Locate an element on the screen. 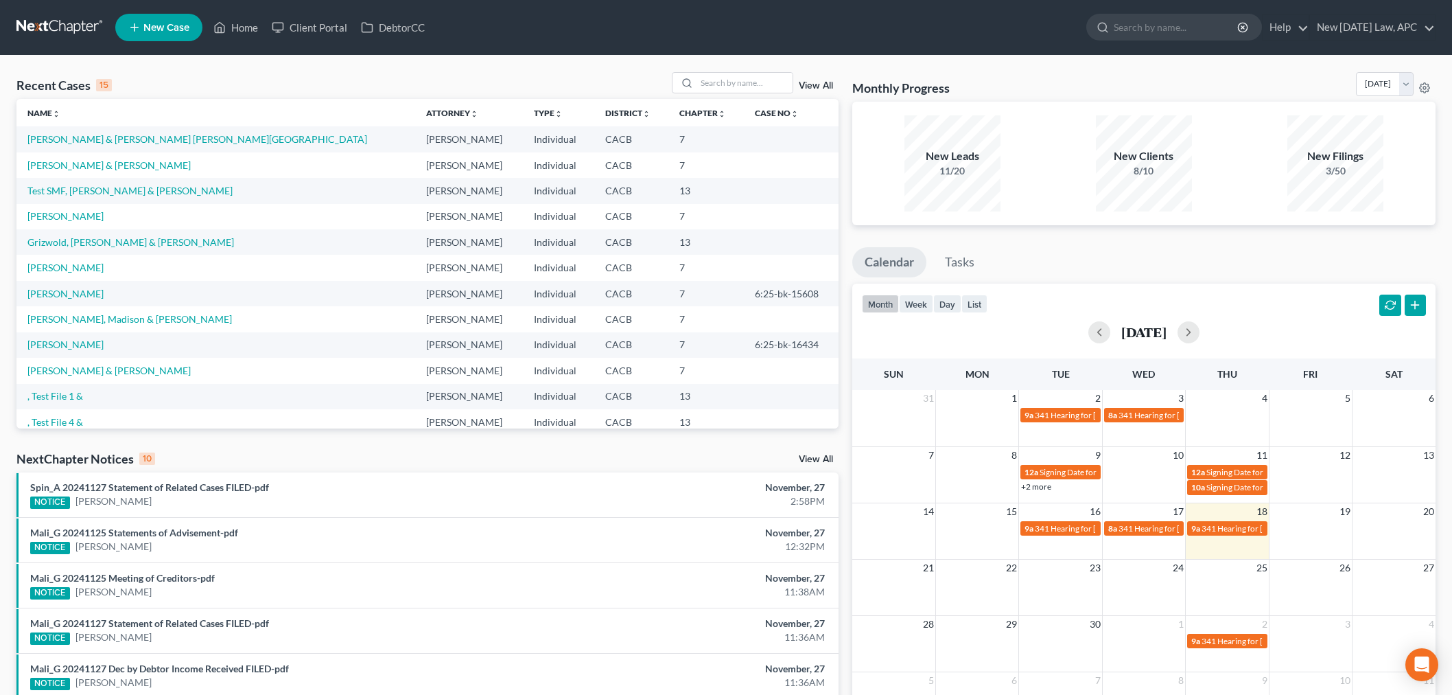 The height and width of the screenshot is (695, 1452). span: 5 is located at coordinates (1348, 398).